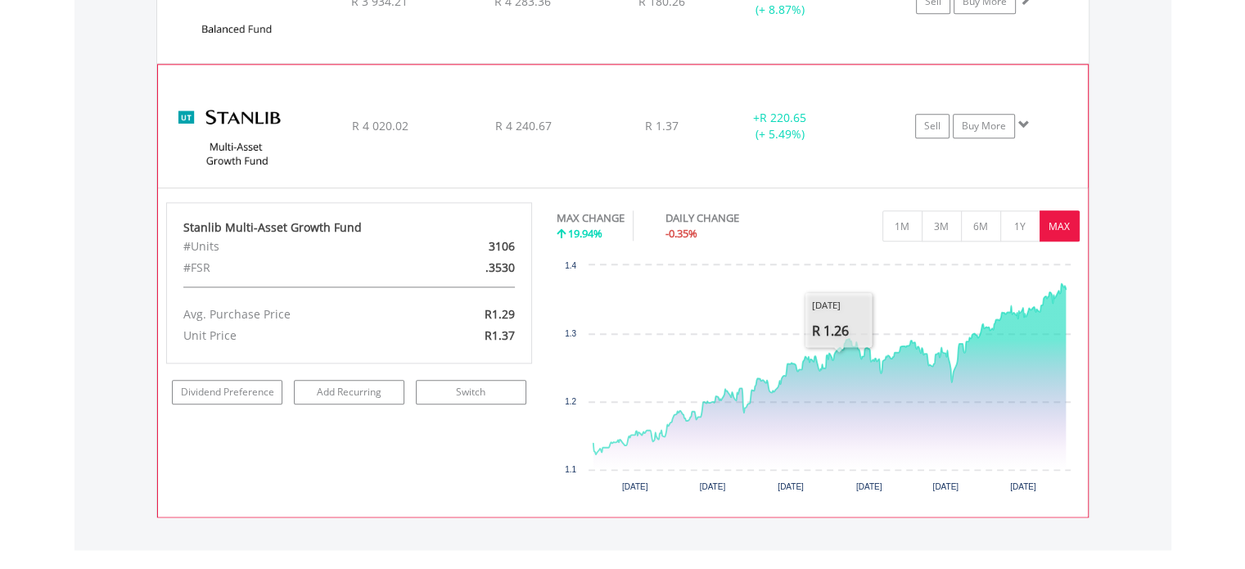 Image resolution: width=1245 pixels, height=569 pixels. Describe the element at coordinates (290, 314) in the screenshot. I see `div: Avg. Purchase Price` at that location.